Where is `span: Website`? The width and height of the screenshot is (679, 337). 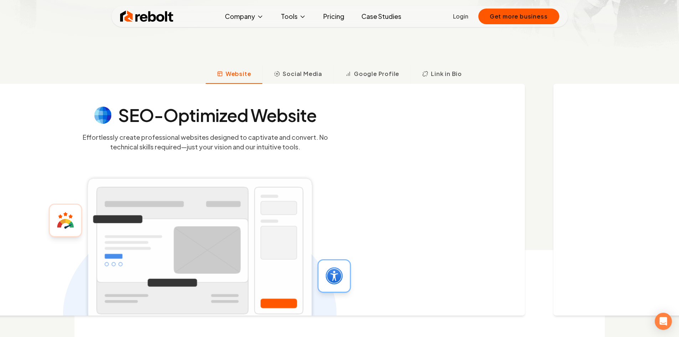 span: Website is located at coordinates (239, 74).